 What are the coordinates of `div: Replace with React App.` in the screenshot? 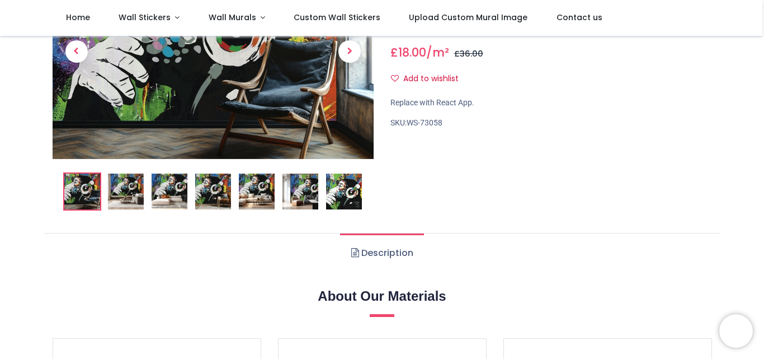 It's located at (551, 103).